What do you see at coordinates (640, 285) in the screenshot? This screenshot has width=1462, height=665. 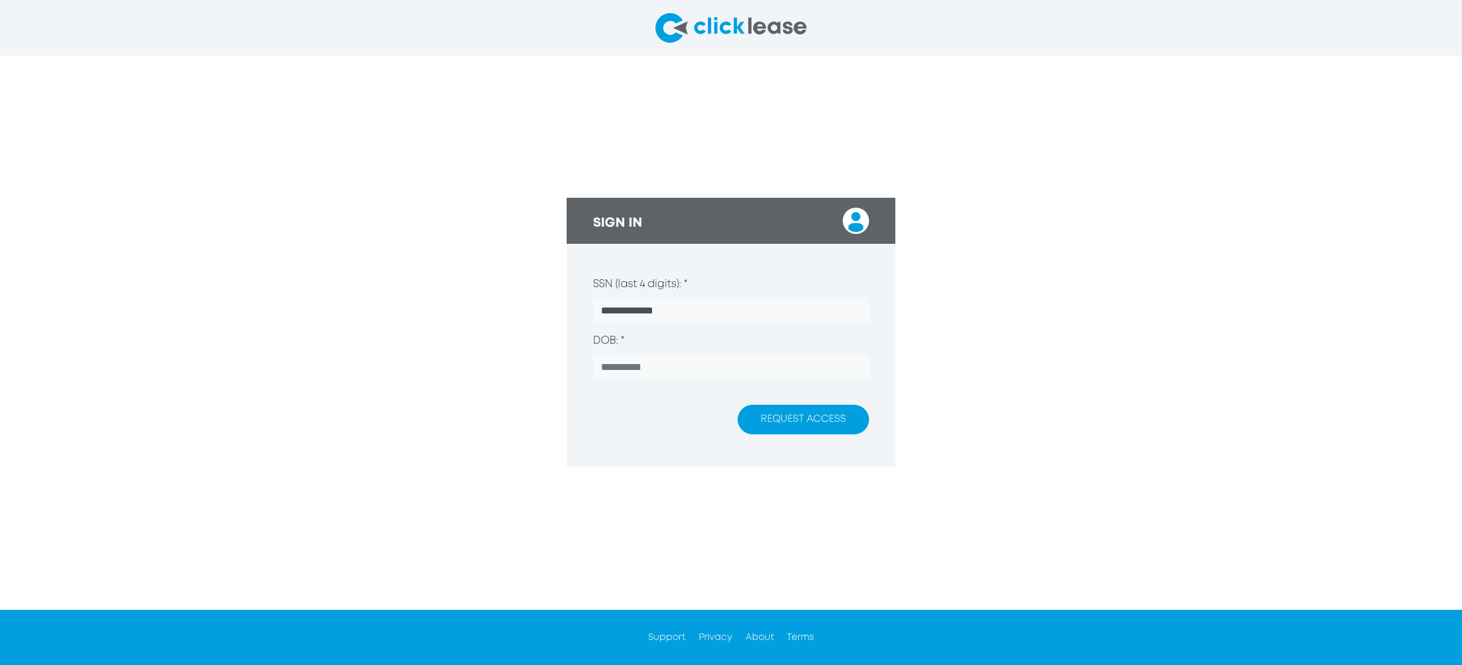 I see `label: SSN (last 4 digits): *` at bounding box center [640, 285].